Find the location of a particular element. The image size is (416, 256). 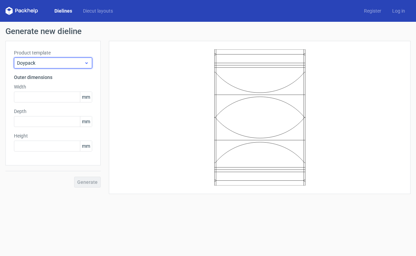

a: Diecut layouts is located at coordinates (98, 11).